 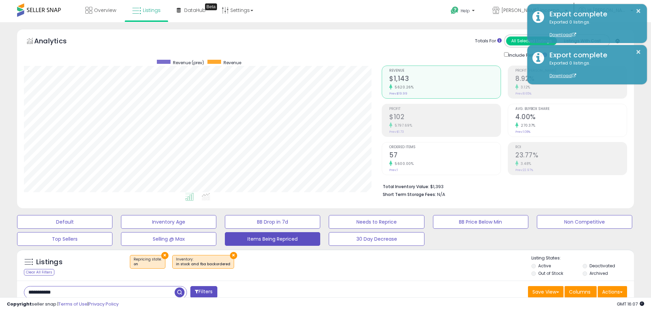 I want to click on span: ROI, so click(x=571, y=147).